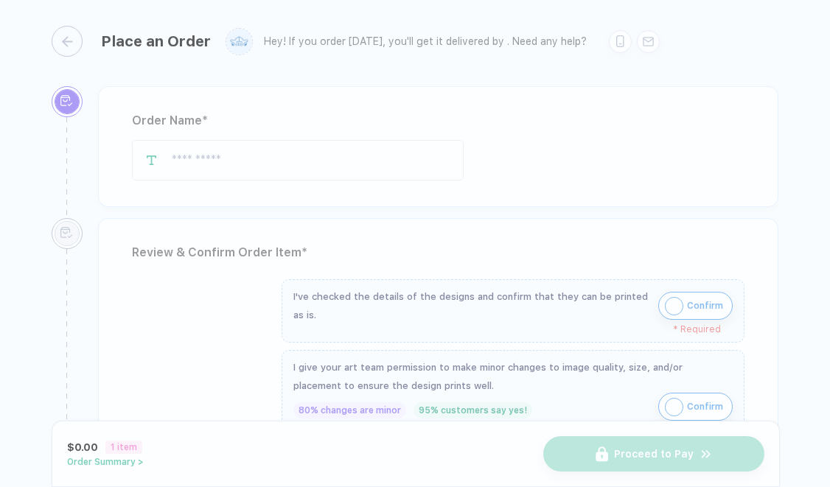  I want to click on div: Place an Order, so click(155, 41).